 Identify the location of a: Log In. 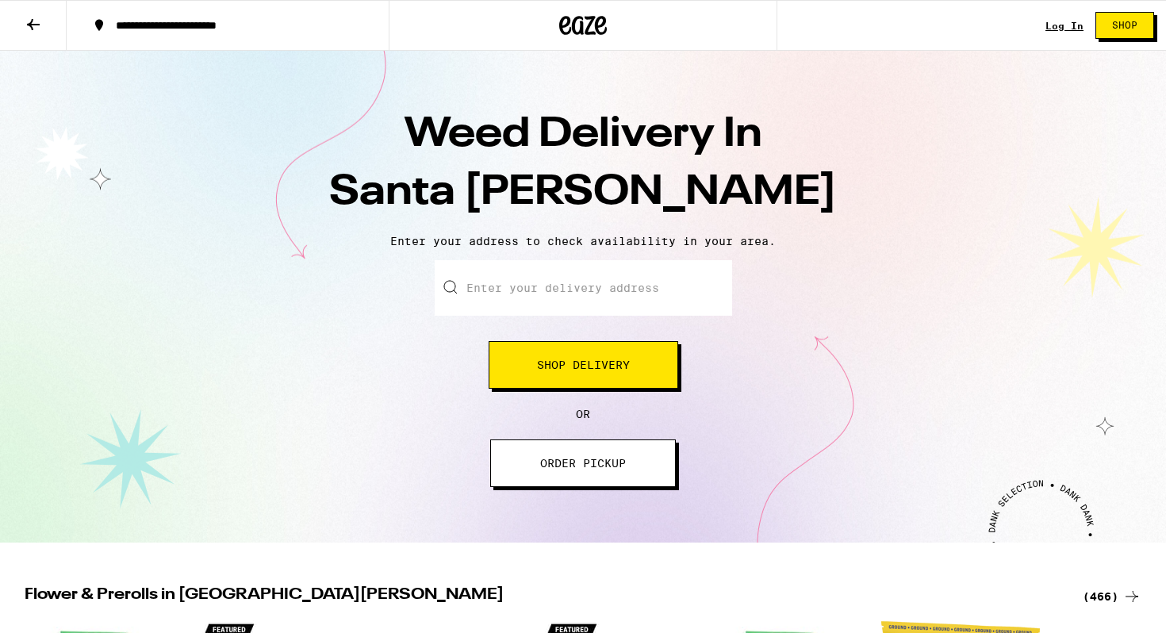
(1065, 25).